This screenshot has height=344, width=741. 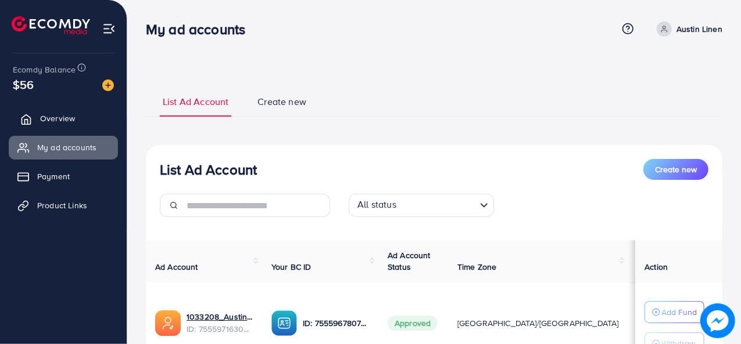 I want to click on a: My ad accounts, so click(x=63, y=148).